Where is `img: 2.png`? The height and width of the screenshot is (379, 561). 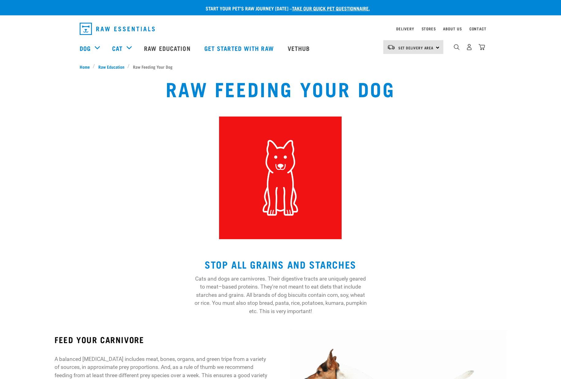 img: 2.png is located at coordinates (280, 178).